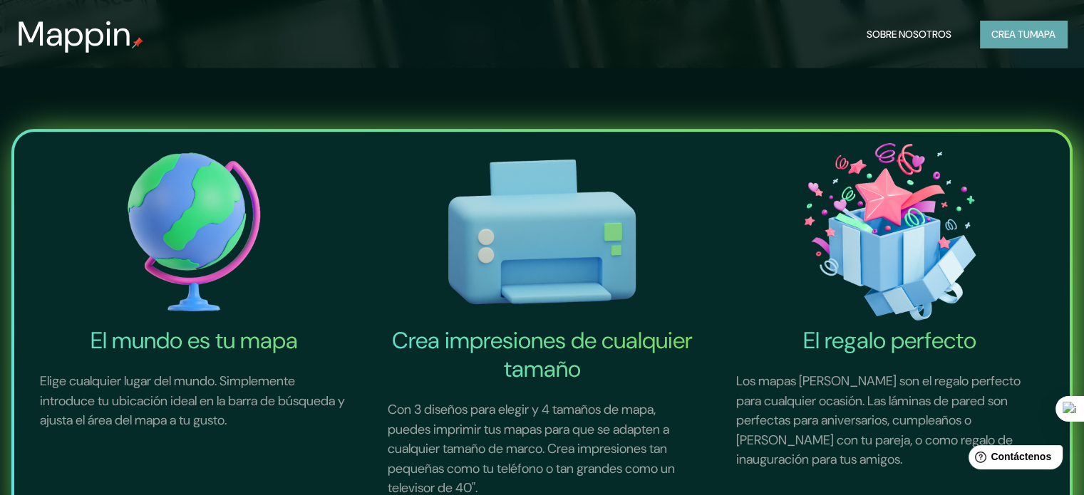  Describe the element at coordinates (194, 341) in the screenshot. I see `font: El mundo es tu mapa` at that location.